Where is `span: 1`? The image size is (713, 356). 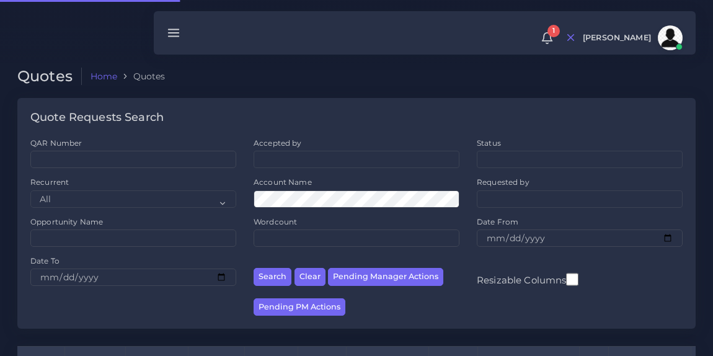
span: 1 is located at coordinates (553, 31).